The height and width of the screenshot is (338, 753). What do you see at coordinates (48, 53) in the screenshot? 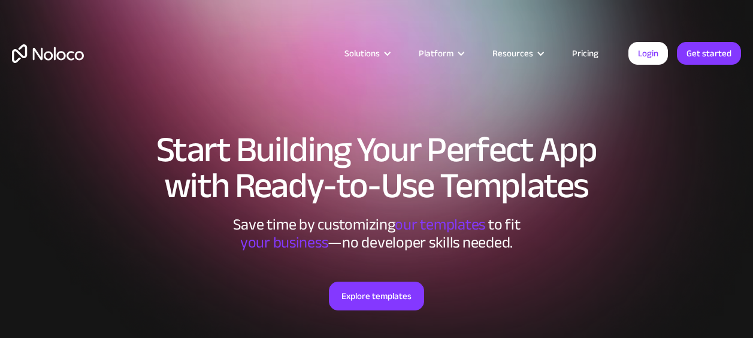
I see `a: home` at bounding box center [48, 53].